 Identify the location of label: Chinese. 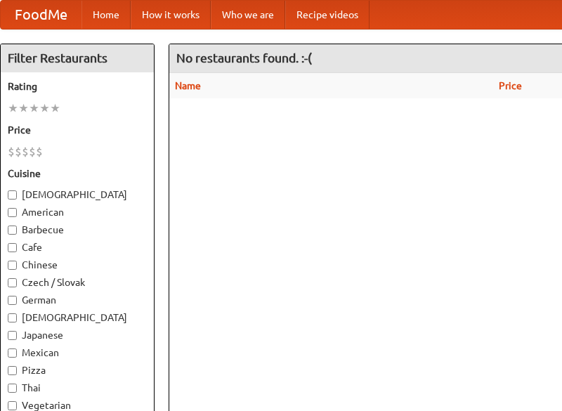
(77, 265).